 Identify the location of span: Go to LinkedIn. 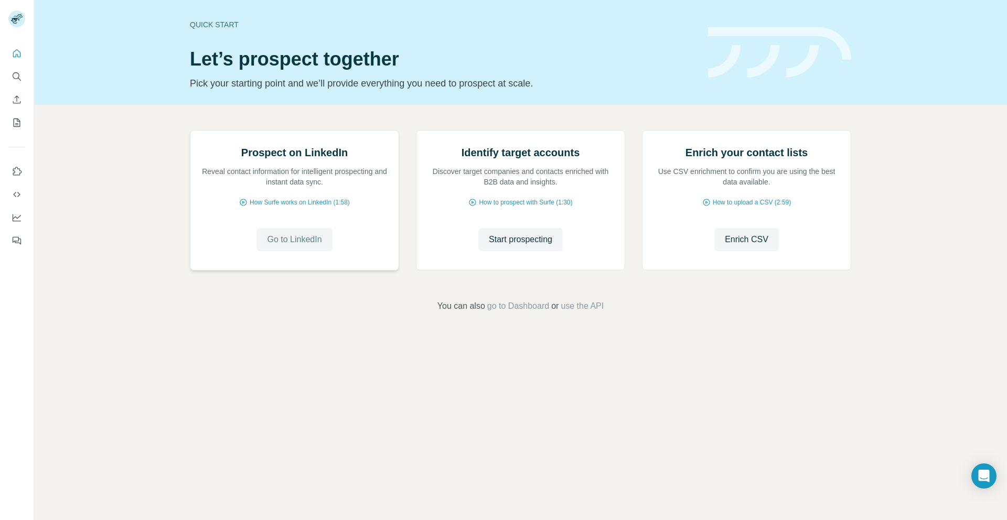
(294, 240).